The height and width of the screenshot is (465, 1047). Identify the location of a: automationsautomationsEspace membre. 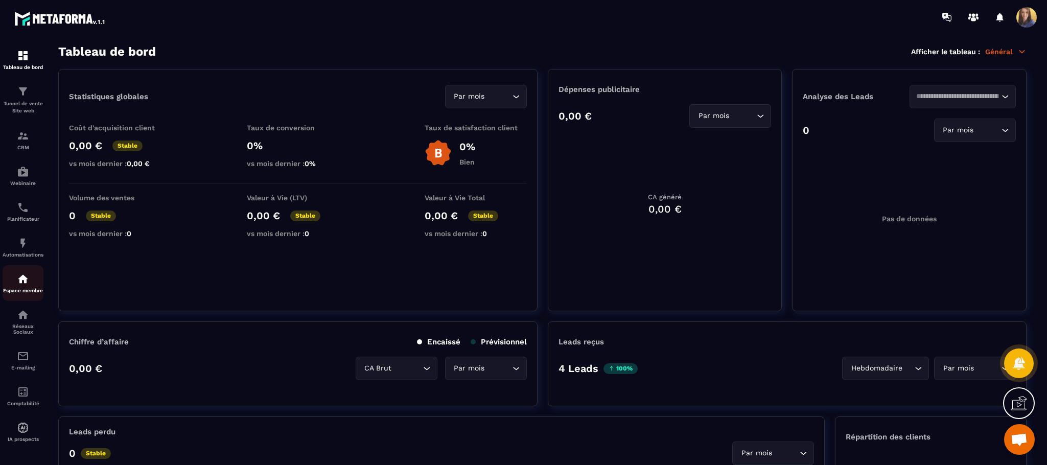
(23, 283).